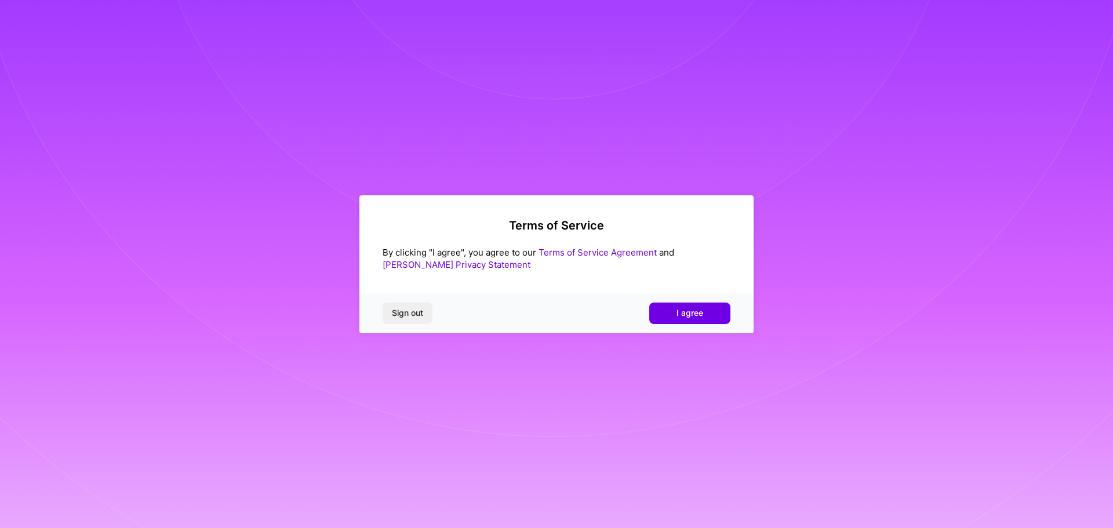  Describe the element at coordinates (598, 252) in the screenshot. I see `a: Terms of Service Agreement` at that location.